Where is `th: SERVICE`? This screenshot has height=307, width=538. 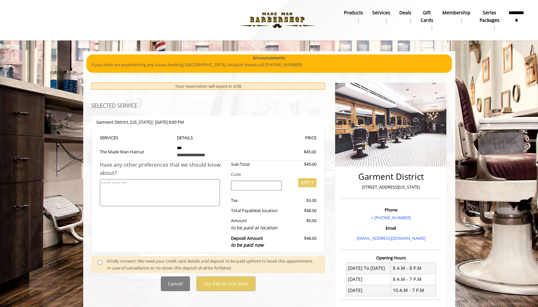
th: SERVICE is located at coordinates (136, 138).